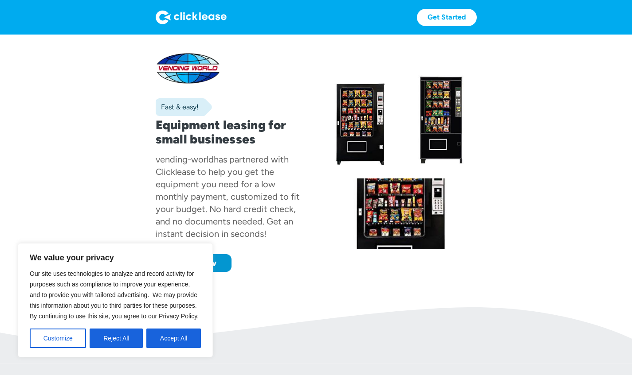 Image resolution: width=632 pixels, height=375 pixels. I want to click on span: Our site uses technologies to analyze and record activity for purposes such as compliance to impr..., so click(114, 295).